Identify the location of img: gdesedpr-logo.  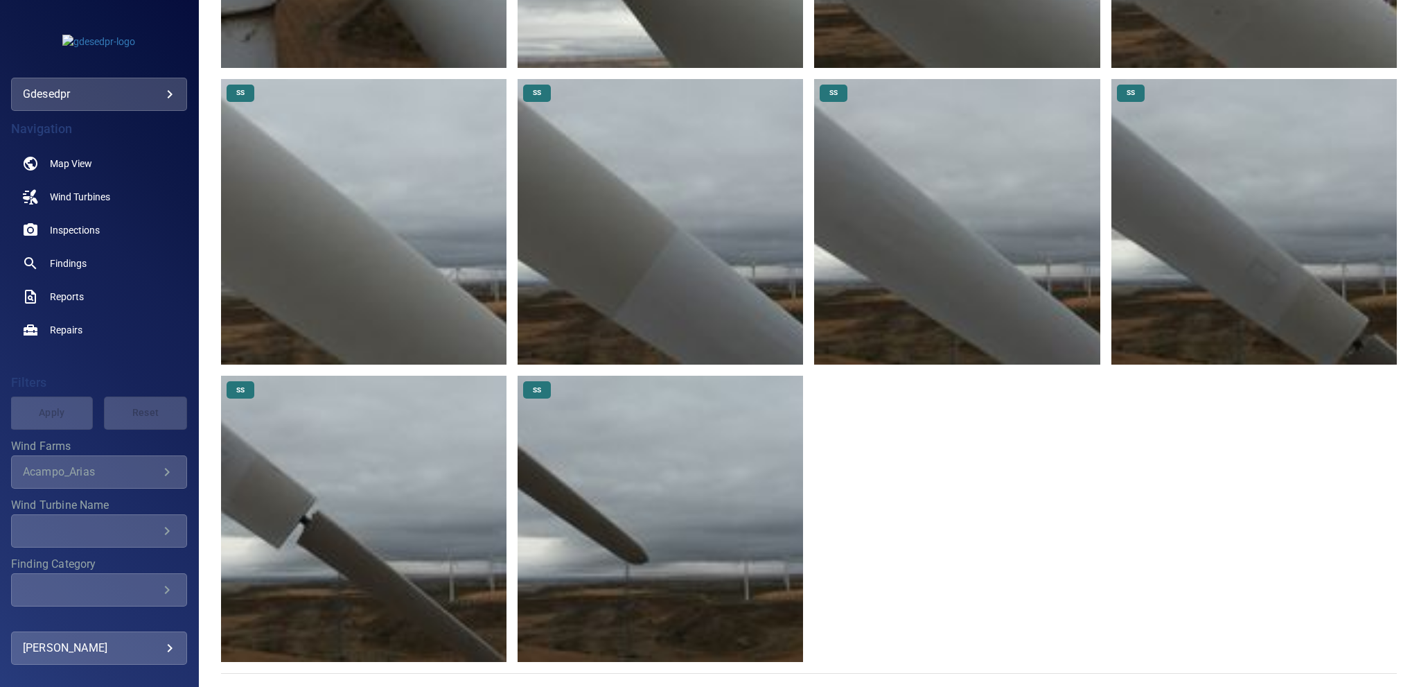
(98, 42).